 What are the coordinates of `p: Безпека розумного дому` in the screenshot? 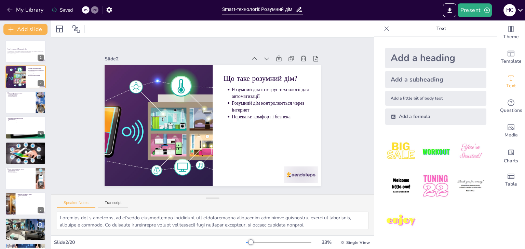 It's located at (30, 195).